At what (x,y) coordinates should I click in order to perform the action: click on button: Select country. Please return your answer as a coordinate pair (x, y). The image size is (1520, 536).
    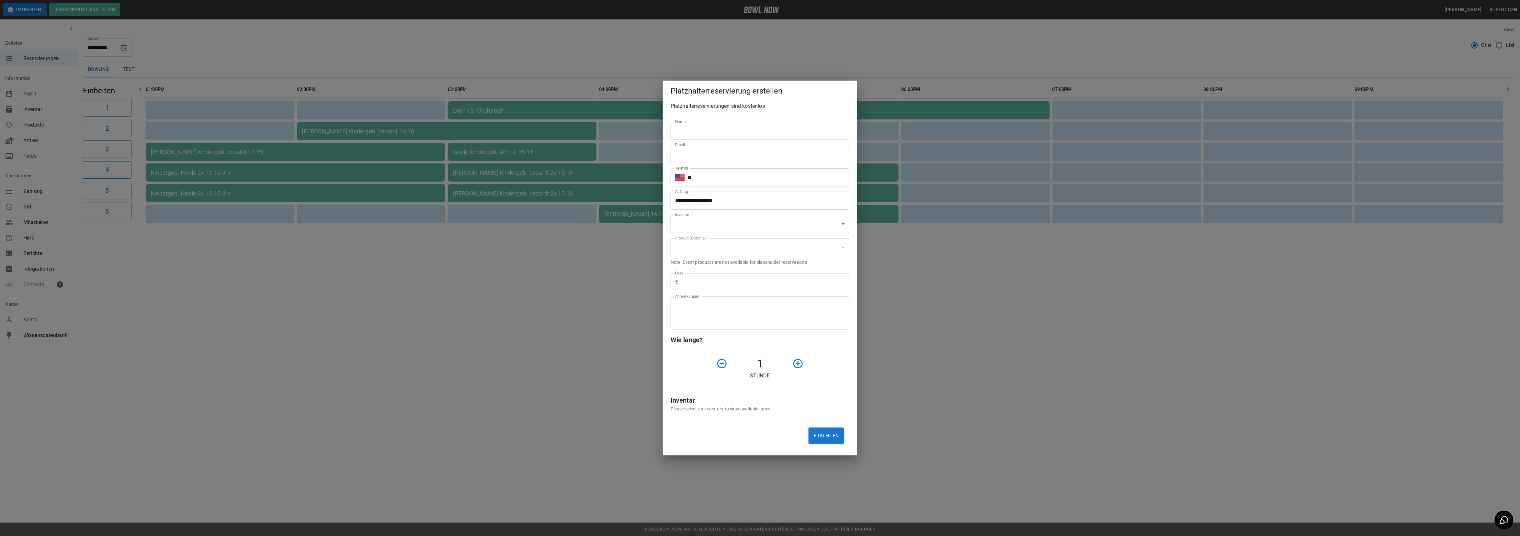
    Looking at the image, I should click on (680, 177).